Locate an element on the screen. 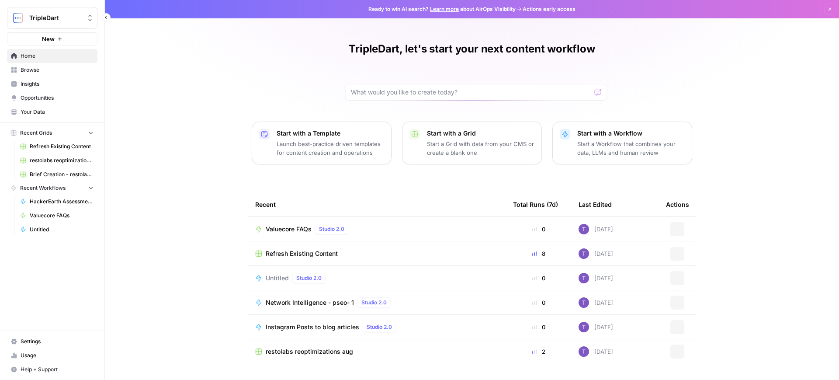 The image size is (839, 380). span: Help + Support is located at coordinates (57, 369).